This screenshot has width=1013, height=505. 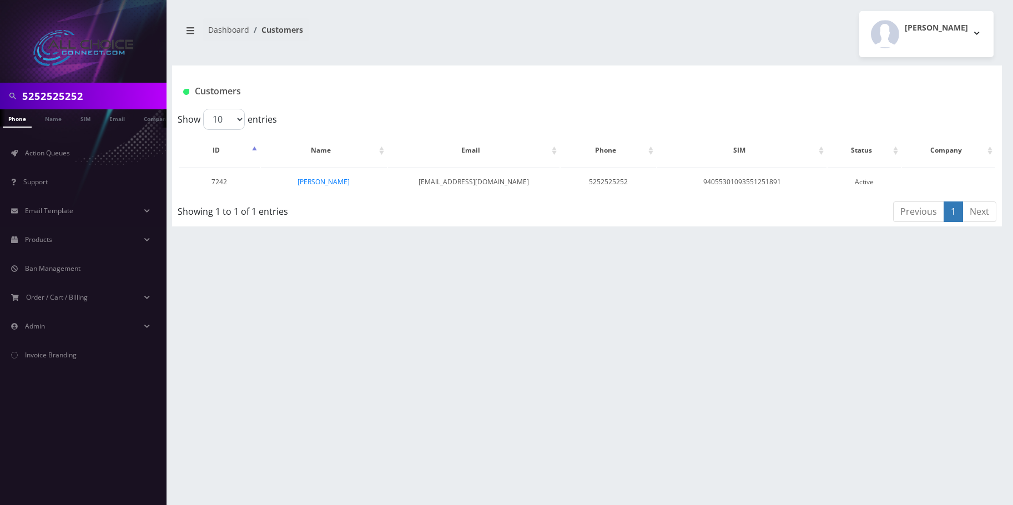 I want to click on th: Phone: activate to sort column ascending, so click(x=608, y=150).